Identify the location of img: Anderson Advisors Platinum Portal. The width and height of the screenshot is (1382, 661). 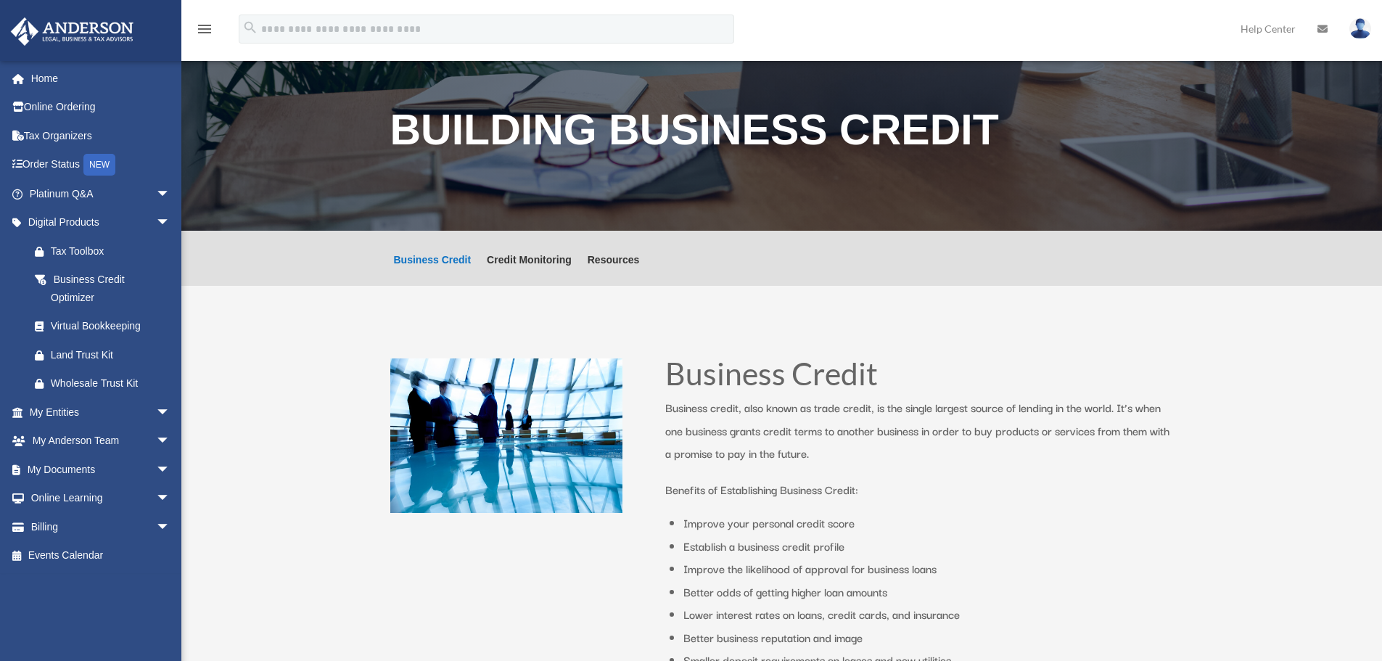
(72, 31).